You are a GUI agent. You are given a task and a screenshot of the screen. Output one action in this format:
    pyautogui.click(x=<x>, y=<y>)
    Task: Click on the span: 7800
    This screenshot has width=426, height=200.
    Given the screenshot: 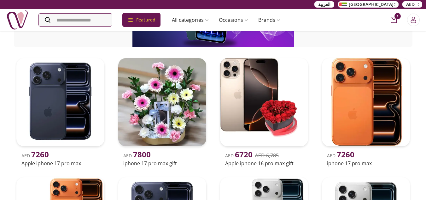 What is the action you would take?
    pyautogui.click(x=142, y=154)
    